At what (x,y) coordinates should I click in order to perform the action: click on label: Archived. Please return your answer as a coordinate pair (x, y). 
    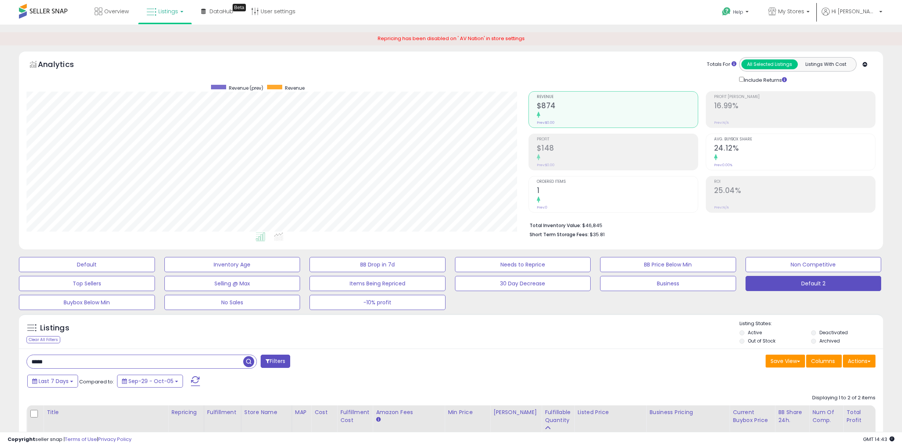
    Looking at the image, I should click on (830, 341).